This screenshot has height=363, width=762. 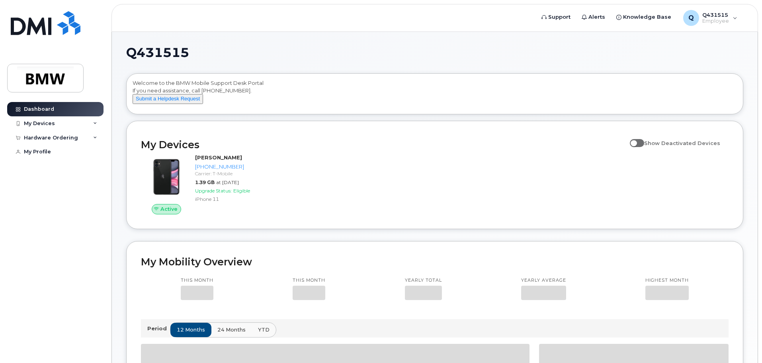 I want to click on p: Yearly average, so click(x=544, y=280).